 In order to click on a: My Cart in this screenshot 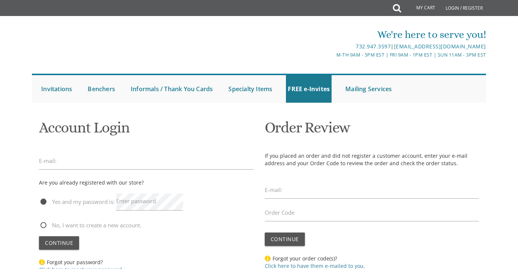, I will do `click(420, 8)`.